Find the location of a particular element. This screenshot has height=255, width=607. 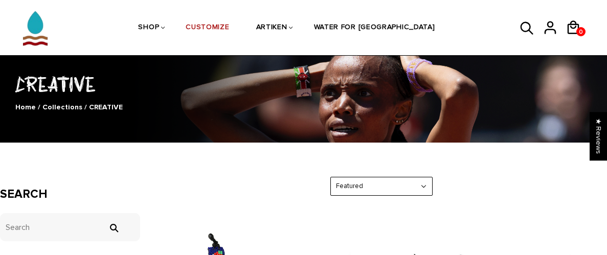

a: ARTIKEN is located at coordinates (271, 28).